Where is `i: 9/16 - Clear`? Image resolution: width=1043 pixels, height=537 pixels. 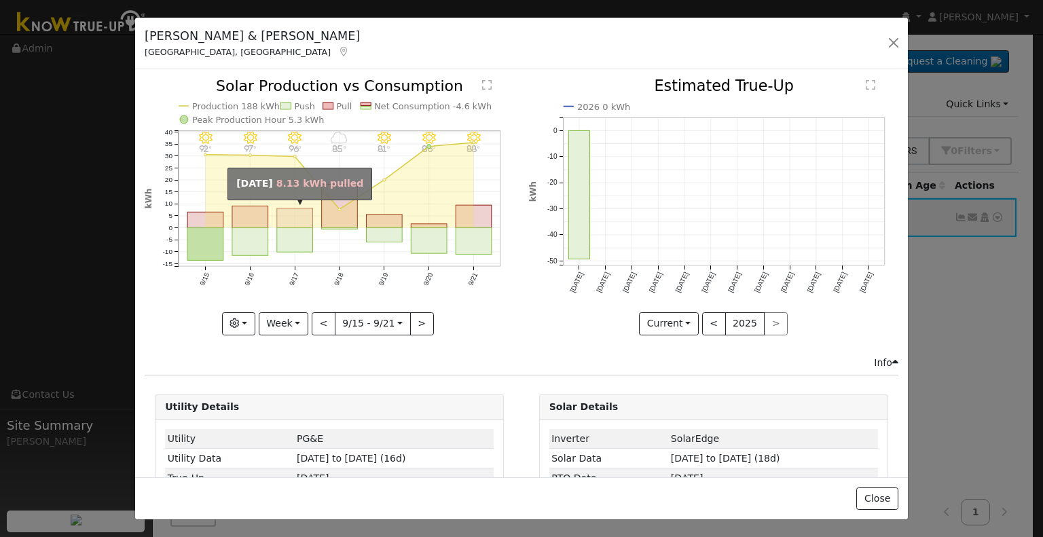
i: 9/16 - Clear is located at coordinates (251, 139).